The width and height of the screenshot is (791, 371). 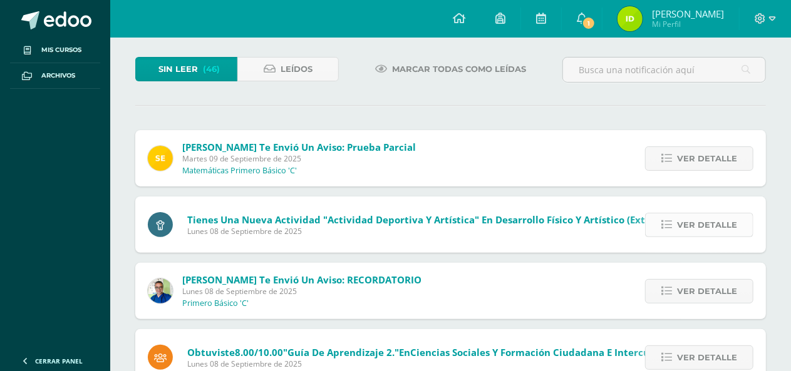 I want to click on span: 1, so click(x=589, y=23).